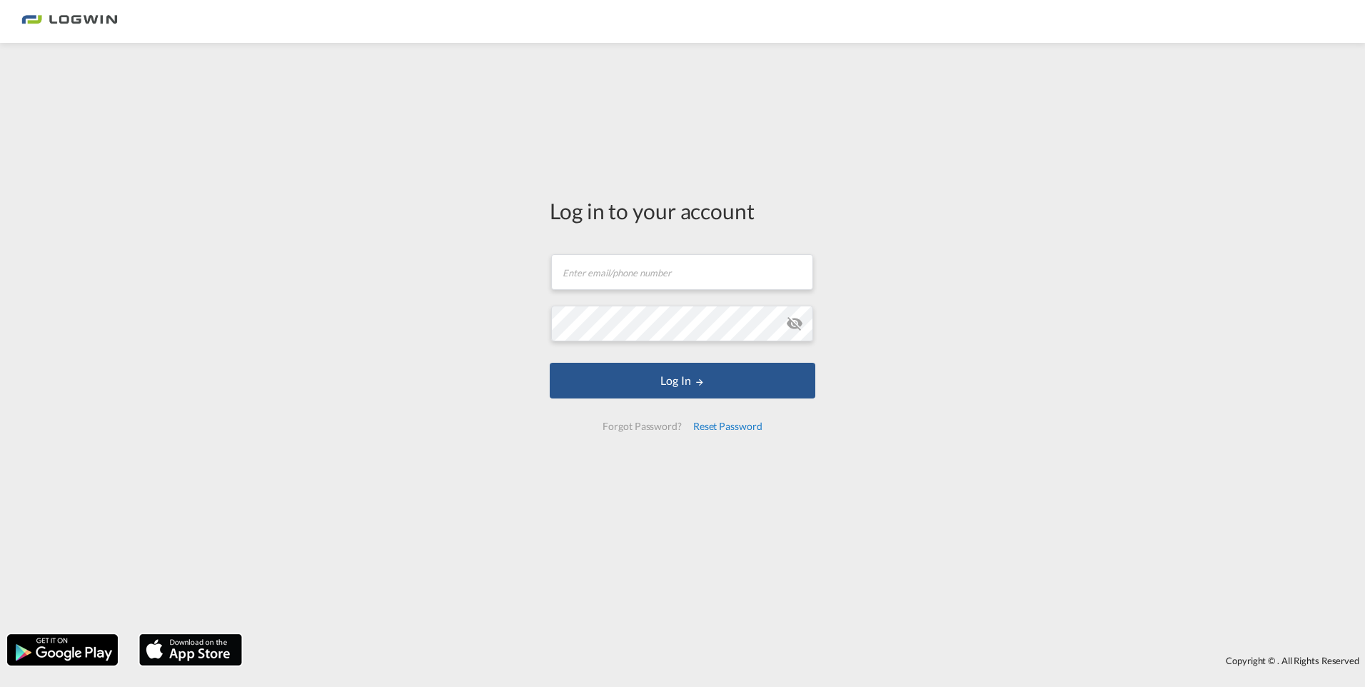 Image resolution: width=1365 pixels, height=687 pixels. Describe the element at coordinates (682, 380) in the screenshot. I see `button: LOGIN` at that location.